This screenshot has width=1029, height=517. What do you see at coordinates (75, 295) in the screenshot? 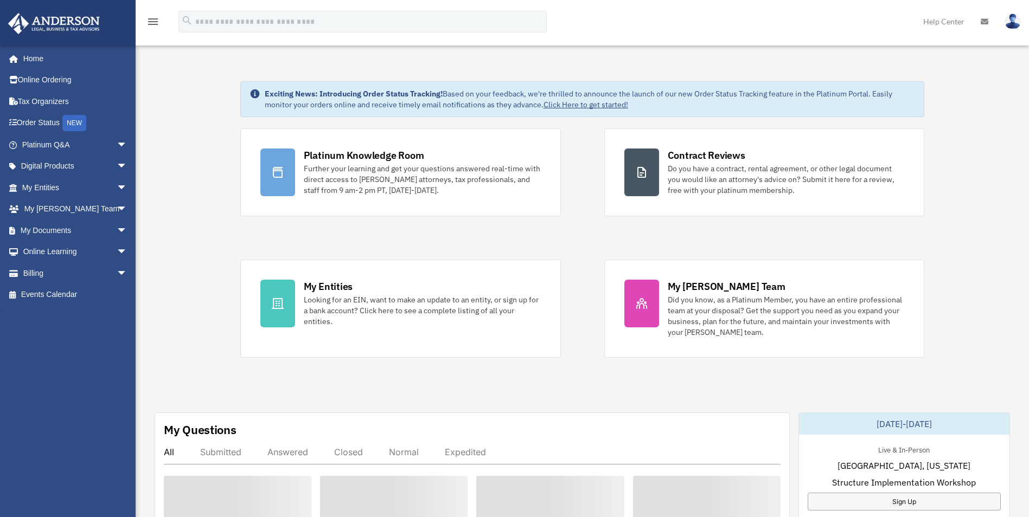
I see `a: Events Calendar` at bounding box center [75, 295].